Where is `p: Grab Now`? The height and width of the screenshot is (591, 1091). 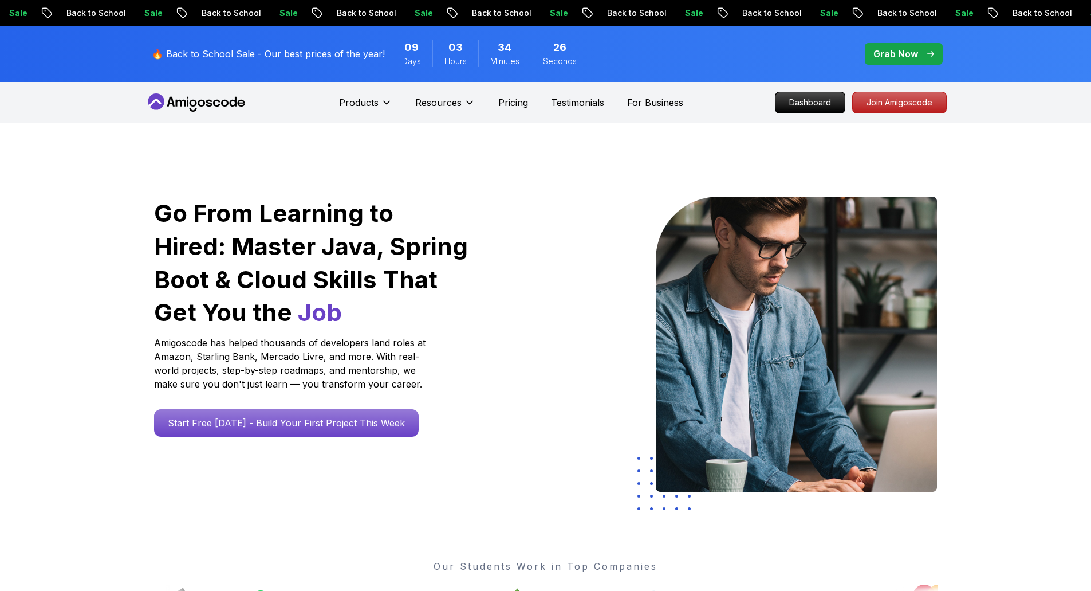
p: Grab Now is located at coordinates (896, 54).